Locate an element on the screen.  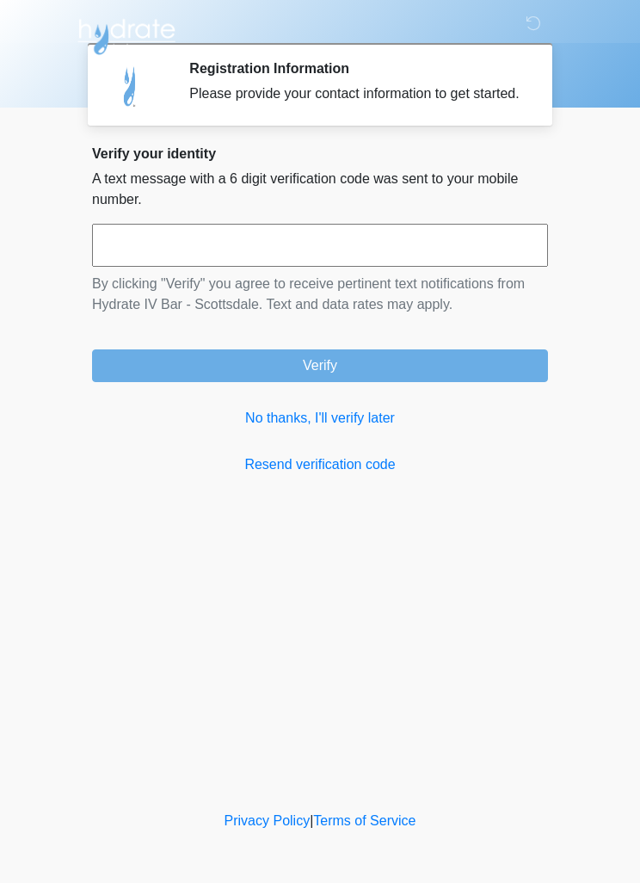
button: Verify is located at coordinates (320, 366).